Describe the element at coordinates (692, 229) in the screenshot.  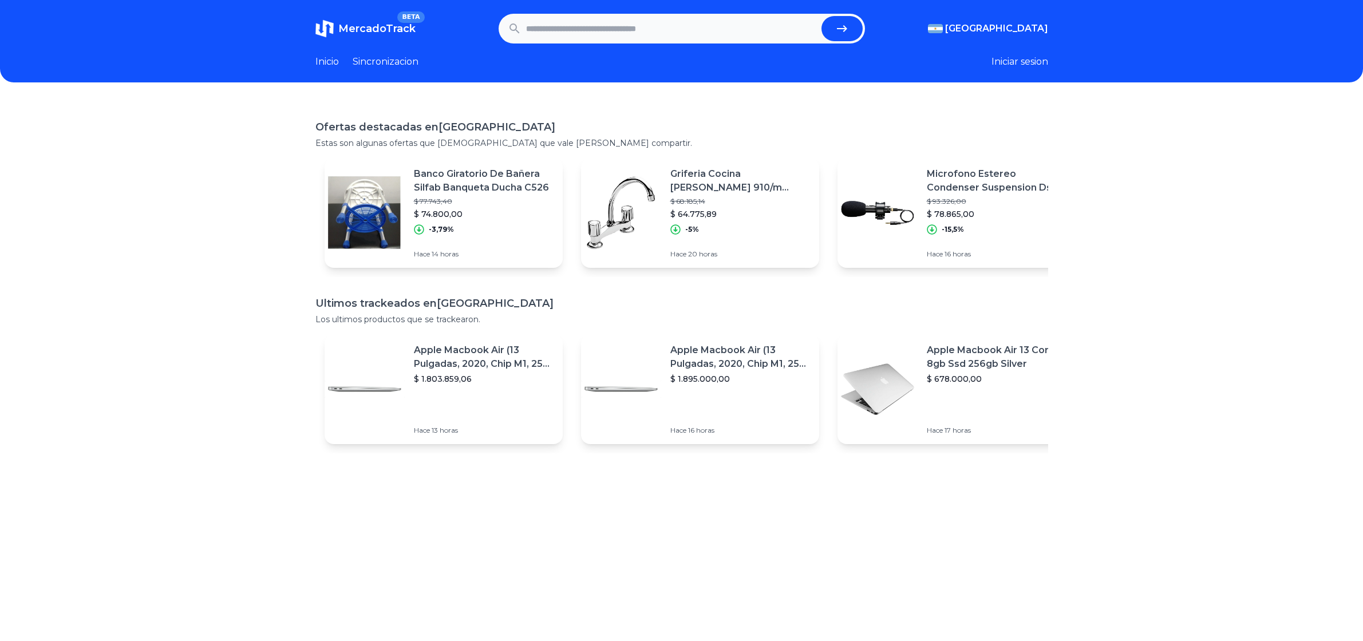
I see `p: -5%` at that location.